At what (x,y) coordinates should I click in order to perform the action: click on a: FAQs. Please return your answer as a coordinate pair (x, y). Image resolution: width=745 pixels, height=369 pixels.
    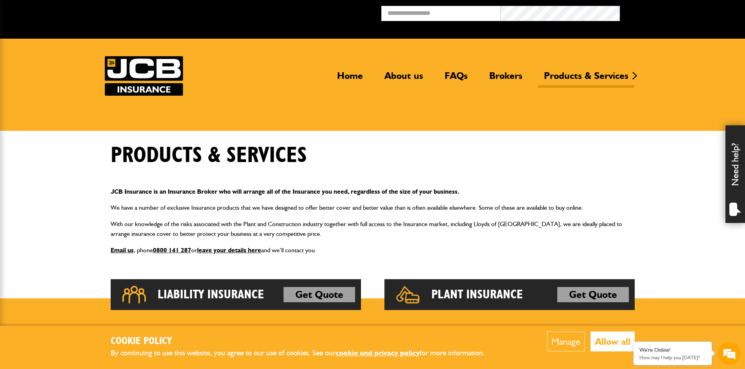
    Looking at the image, I should click on (456, 79).